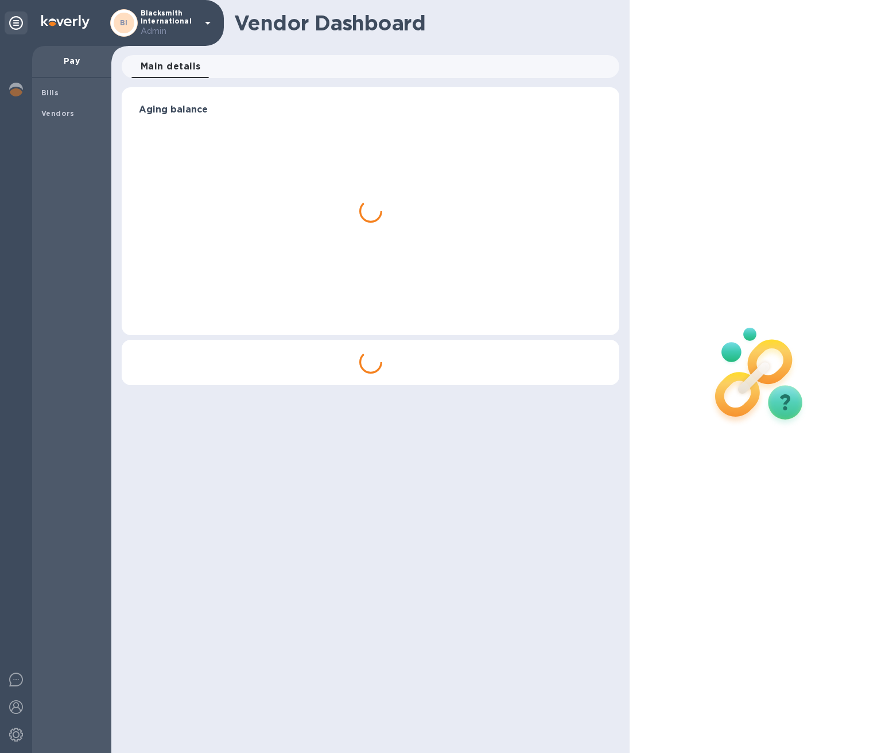  Describe the element at coordinates (16, 23) in the screenshot. I see `div: Unpin categories` at that location.